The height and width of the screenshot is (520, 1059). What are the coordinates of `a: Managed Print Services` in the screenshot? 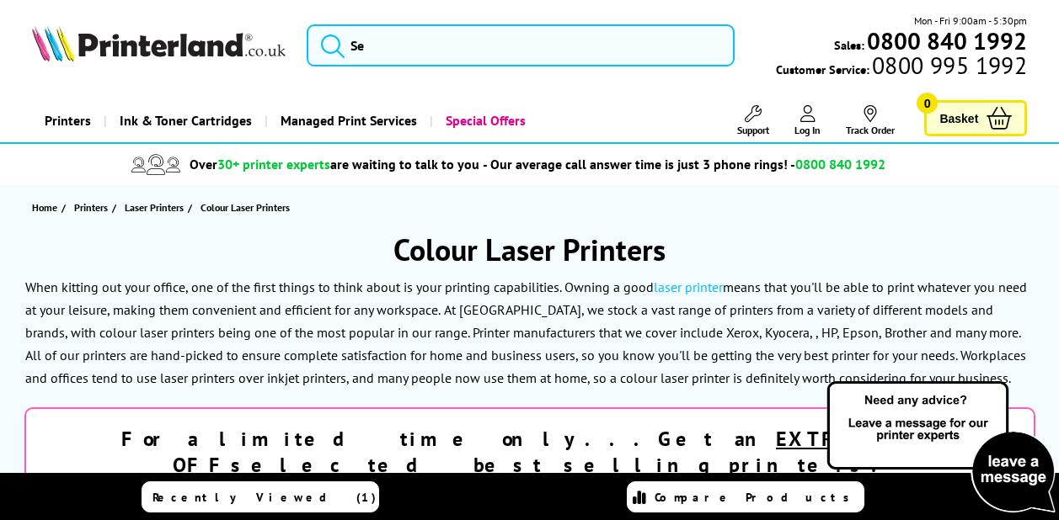 It's located at (347, 120).